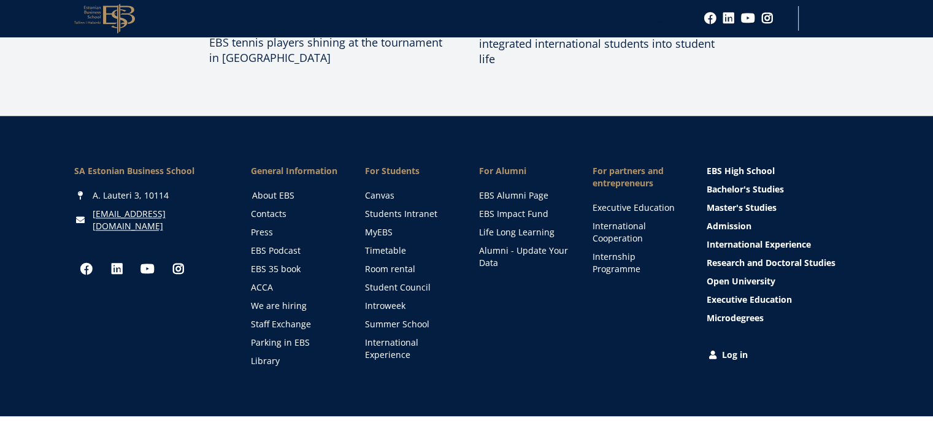 Image resolution: width=933 pixels, height=426 pixels. I want to click on span: General Information, so click(296, 171).